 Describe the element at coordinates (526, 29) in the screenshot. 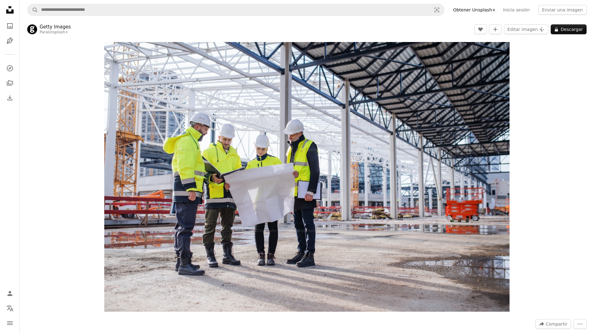

I see `button: Editar imagen` at that location.